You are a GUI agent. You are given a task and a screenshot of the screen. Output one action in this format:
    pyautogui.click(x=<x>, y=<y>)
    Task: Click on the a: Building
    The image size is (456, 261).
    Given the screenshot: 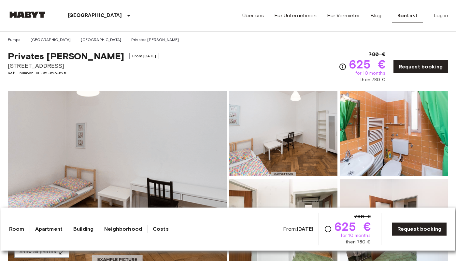 What is the action you would take?
    pyautogui.click(x=83, y=229)
    